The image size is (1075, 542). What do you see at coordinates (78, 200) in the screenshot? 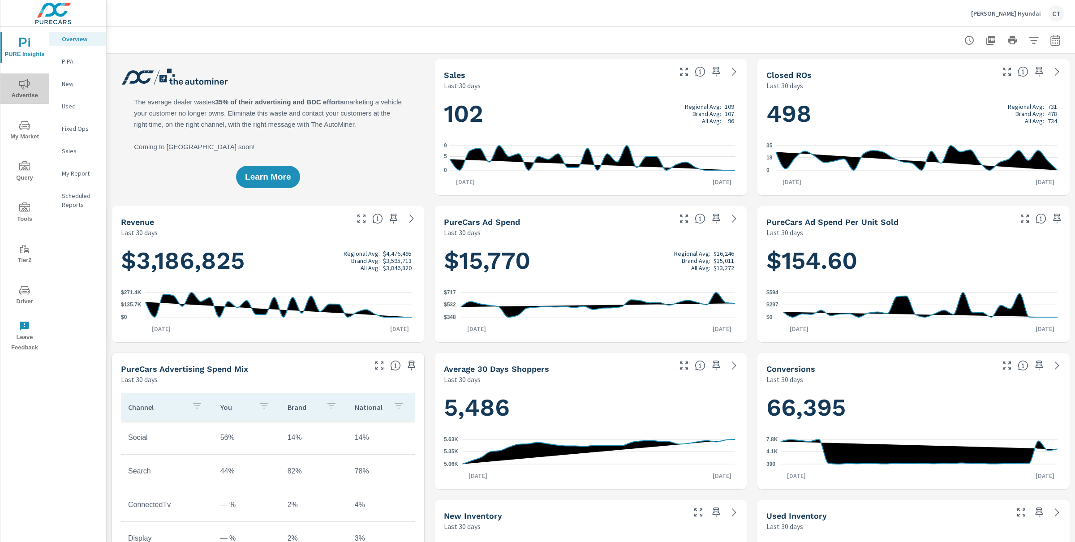
I see `div: Scheduled Reports` at bounding box center [78, 200].